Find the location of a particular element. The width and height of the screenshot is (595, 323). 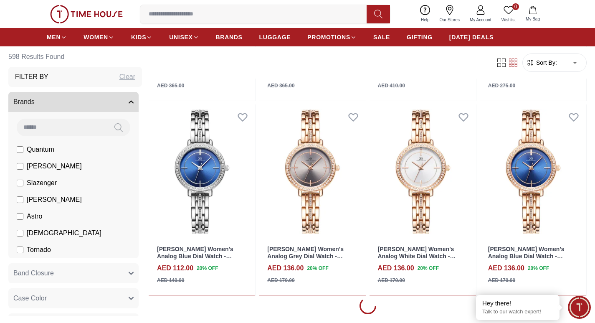

span: Astro is located at coordinates (34, 216).